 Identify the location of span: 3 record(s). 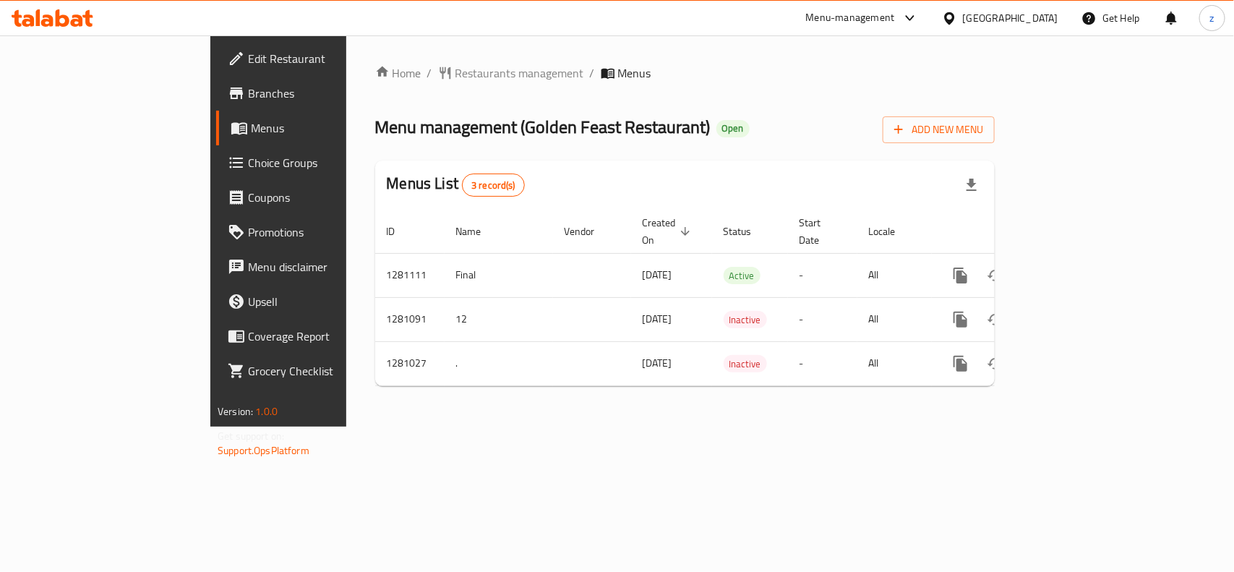
(493, 185).